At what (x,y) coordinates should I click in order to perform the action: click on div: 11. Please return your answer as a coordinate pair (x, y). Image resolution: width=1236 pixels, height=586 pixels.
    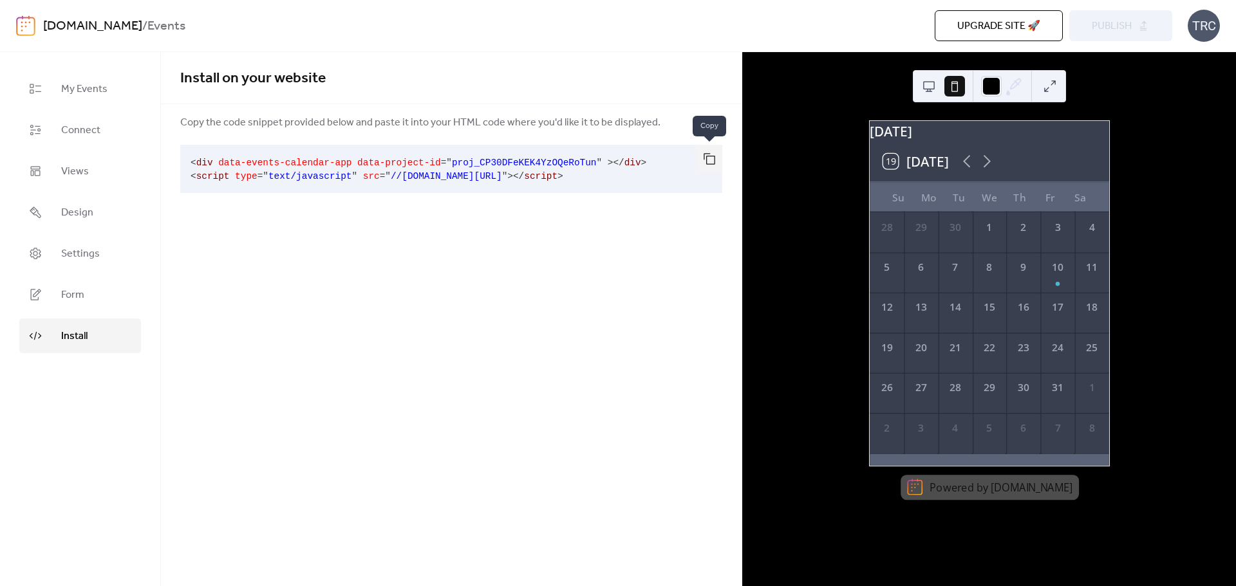
    Looking at the image, I should click on (1091, 267).